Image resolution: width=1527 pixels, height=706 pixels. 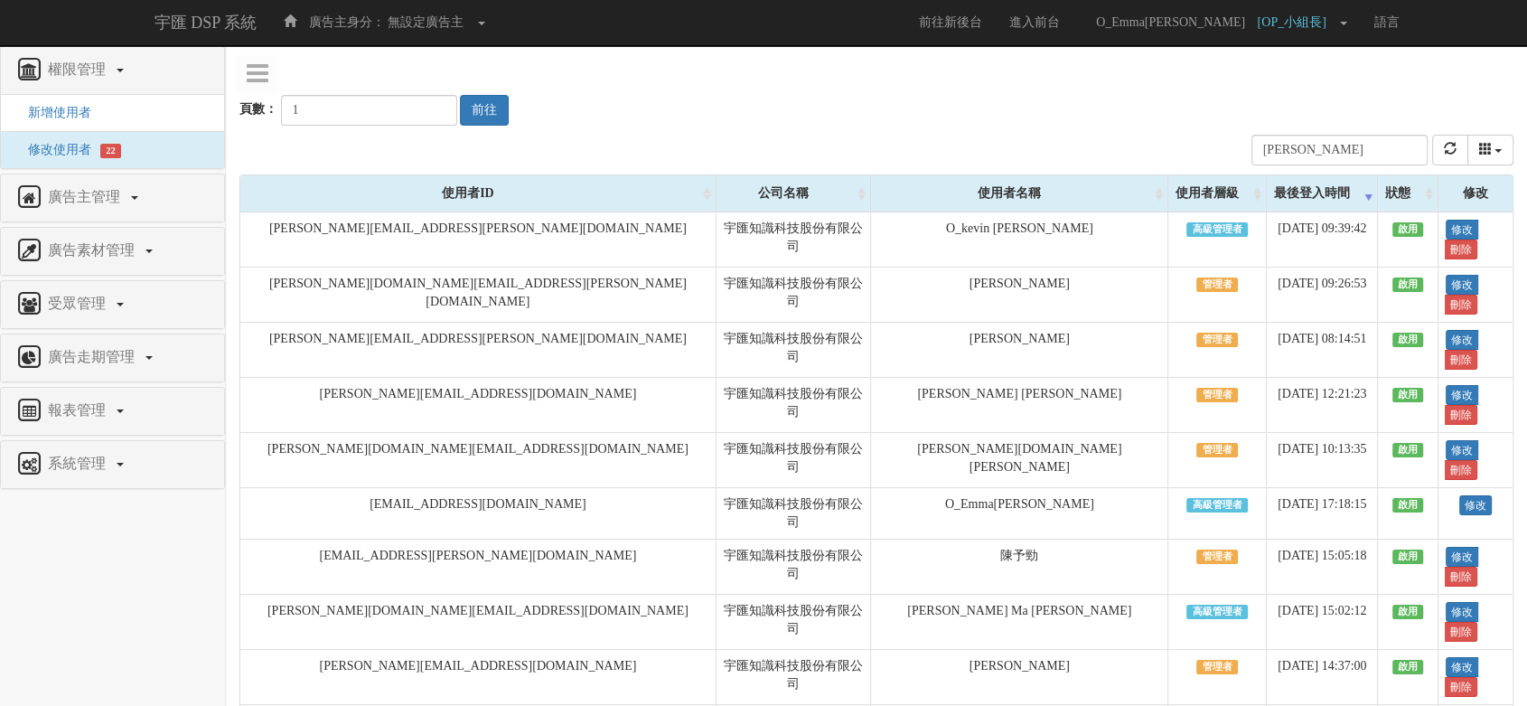 I want to click on div: 狀態, so click(x=1408, y=193).